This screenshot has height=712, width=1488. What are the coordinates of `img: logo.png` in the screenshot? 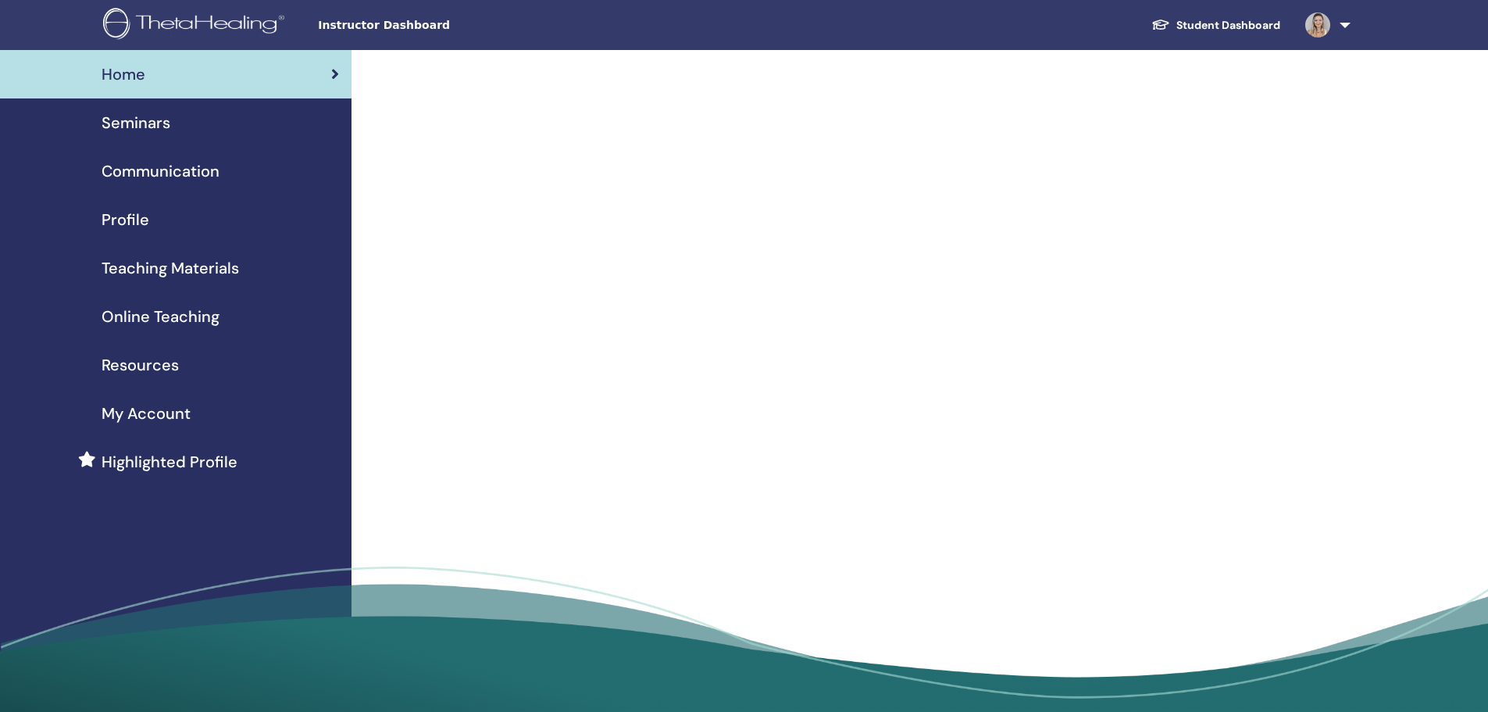 It's located at (196, 25).